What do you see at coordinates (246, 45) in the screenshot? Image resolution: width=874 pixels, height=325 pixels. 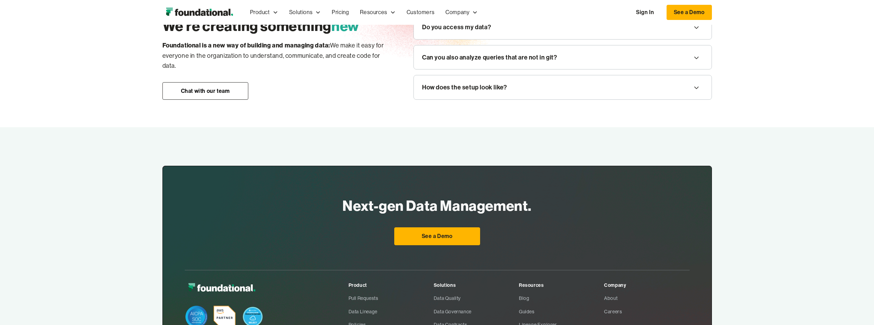 I see `strong: Foundational is a new way of building and managing data:` at bounding box center [246, 45].